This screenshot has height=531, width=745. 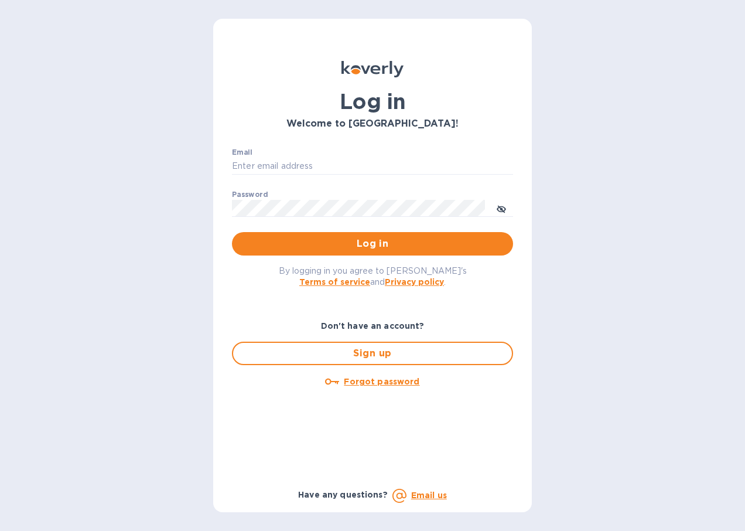 I want to click on b: Don't have an account?, so click(x=373, y=326).